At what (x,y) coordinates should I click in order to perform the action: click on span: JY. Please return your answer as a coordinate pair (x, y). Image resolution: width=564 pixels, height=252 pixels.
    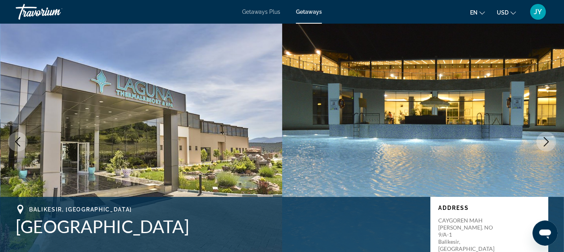
    Looking at the image, I should click on (538, 12).